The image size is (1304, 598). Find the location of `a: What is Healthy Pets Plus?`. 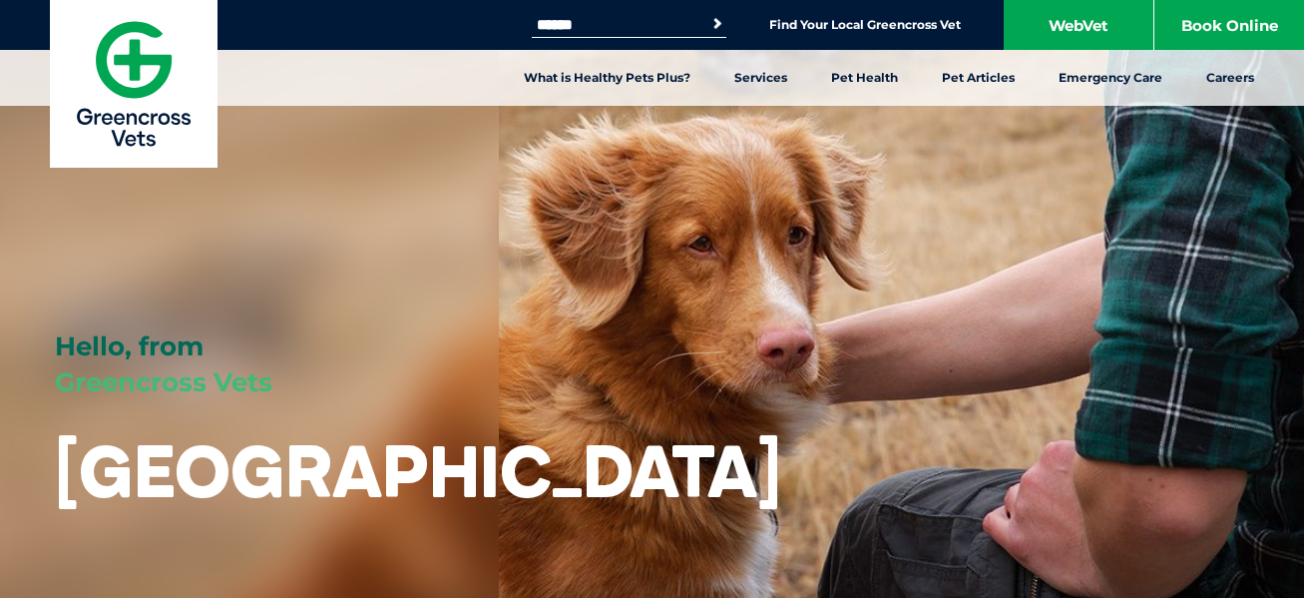

a: What is Healthy Pets Plus? is located at coordinates (607, 78).